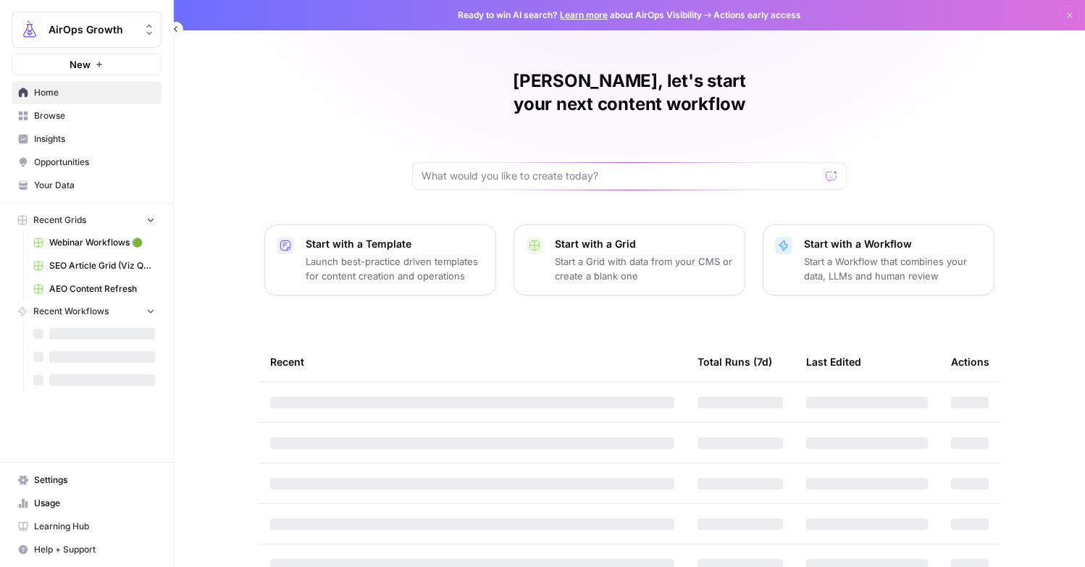  Describe the element at coordinates (102, 243) in the screenshot. I see `span: Webinar Workflows 🟢` at that location.